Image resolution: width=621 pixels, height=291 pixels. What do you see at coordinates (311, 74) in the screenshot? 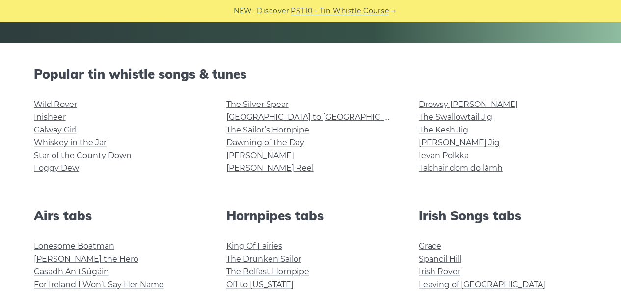
I see `h2: Popular tin whistle songs & tunes` at bounding box center [311, 74].